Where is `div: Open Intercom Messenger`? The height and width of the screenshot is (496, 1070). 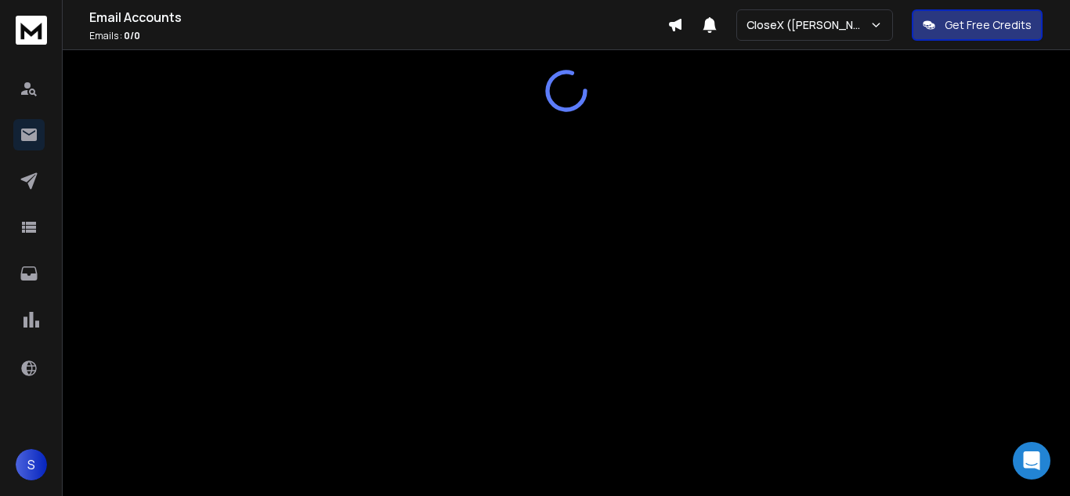
div: Open Intercom Messenger is located at coordinates (1032, 461).